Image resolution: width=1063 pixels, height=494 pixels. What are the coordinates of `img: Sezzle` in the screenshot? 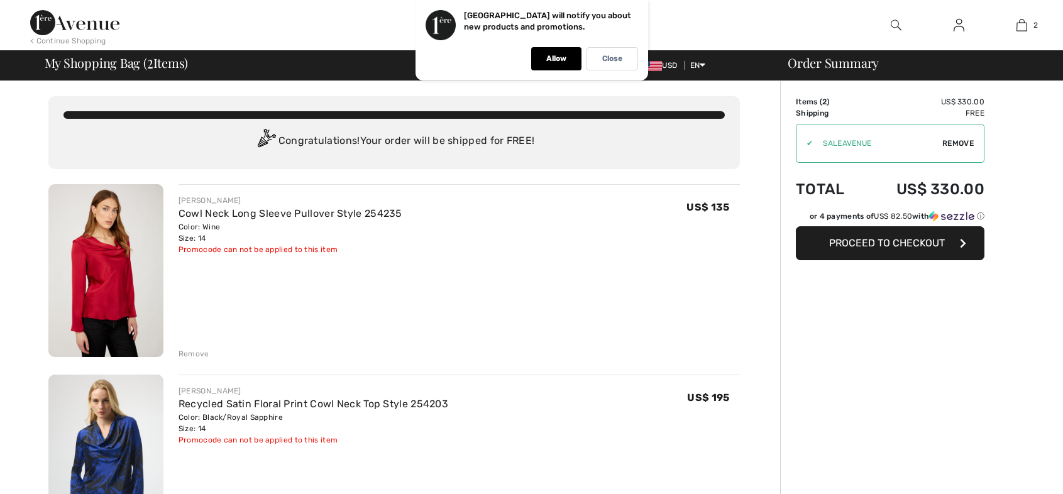 It's located at (952, 216).